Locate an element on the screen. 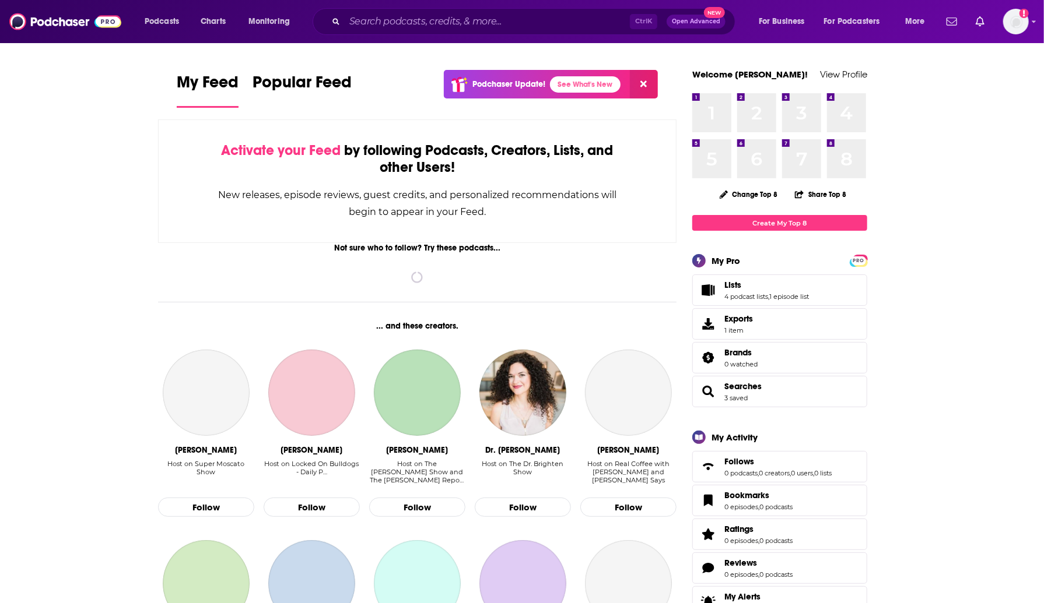 The width and height of the screenshot is (1044, 603). a: 4 podcast lists is located at coordinates (746, 297).